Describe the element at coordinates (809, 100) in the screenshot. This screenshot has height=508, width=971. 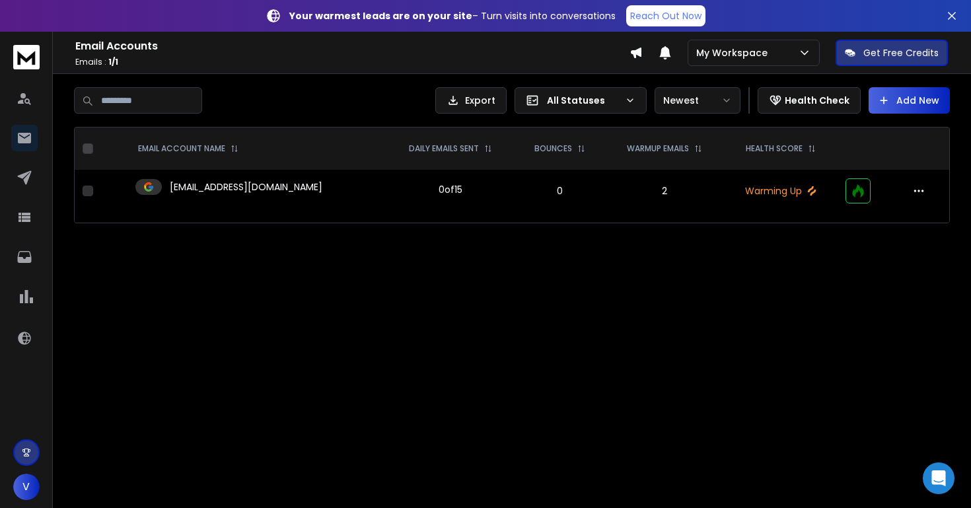
I see `button: Health Check` at that location.